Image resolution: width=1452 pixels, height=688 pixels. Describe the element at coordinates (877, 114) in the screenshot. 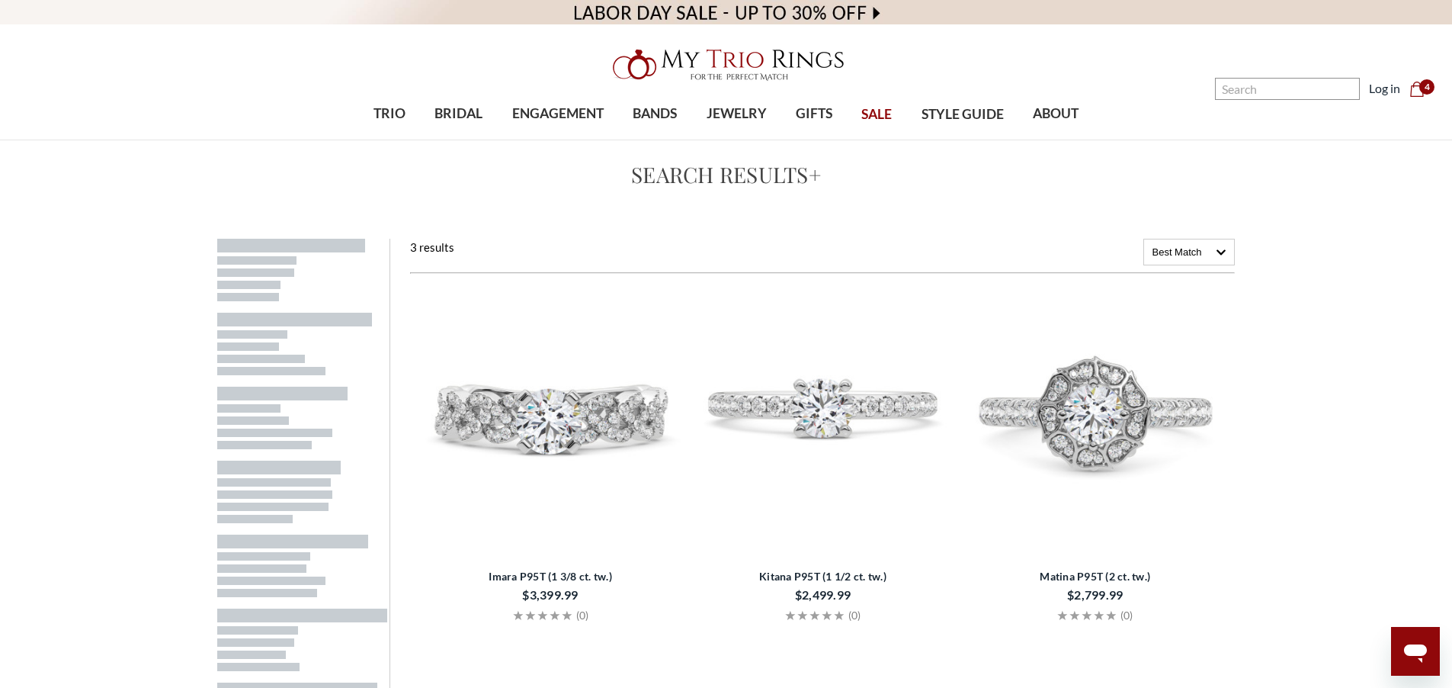

I see `span: SALE` at that location.